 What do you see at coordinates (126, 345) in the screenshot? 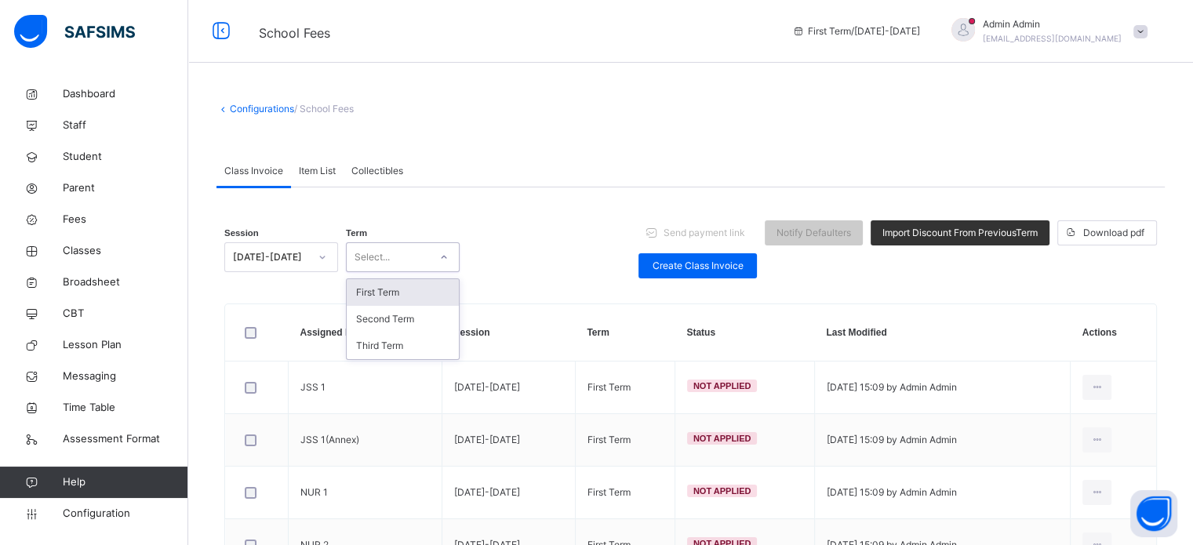
I see `span: Lesson Plan` at bounding box center [126, 345].